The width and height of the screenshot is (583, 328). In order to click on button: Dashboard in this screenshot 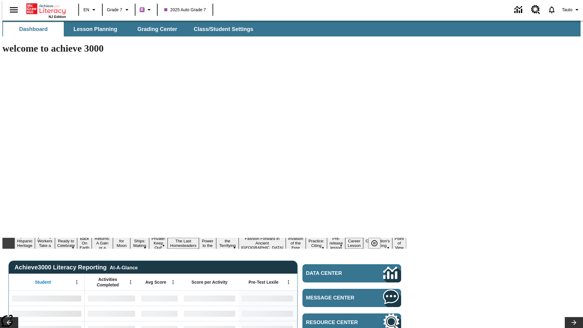, I will do `click(33, 29)`.